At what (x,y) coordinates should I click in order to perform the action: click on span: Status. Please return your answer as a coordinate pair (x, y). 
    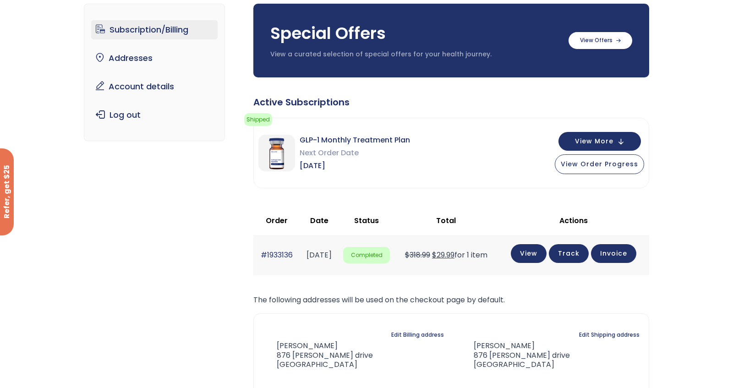
    Looking at the image, I should click on (367, 220).